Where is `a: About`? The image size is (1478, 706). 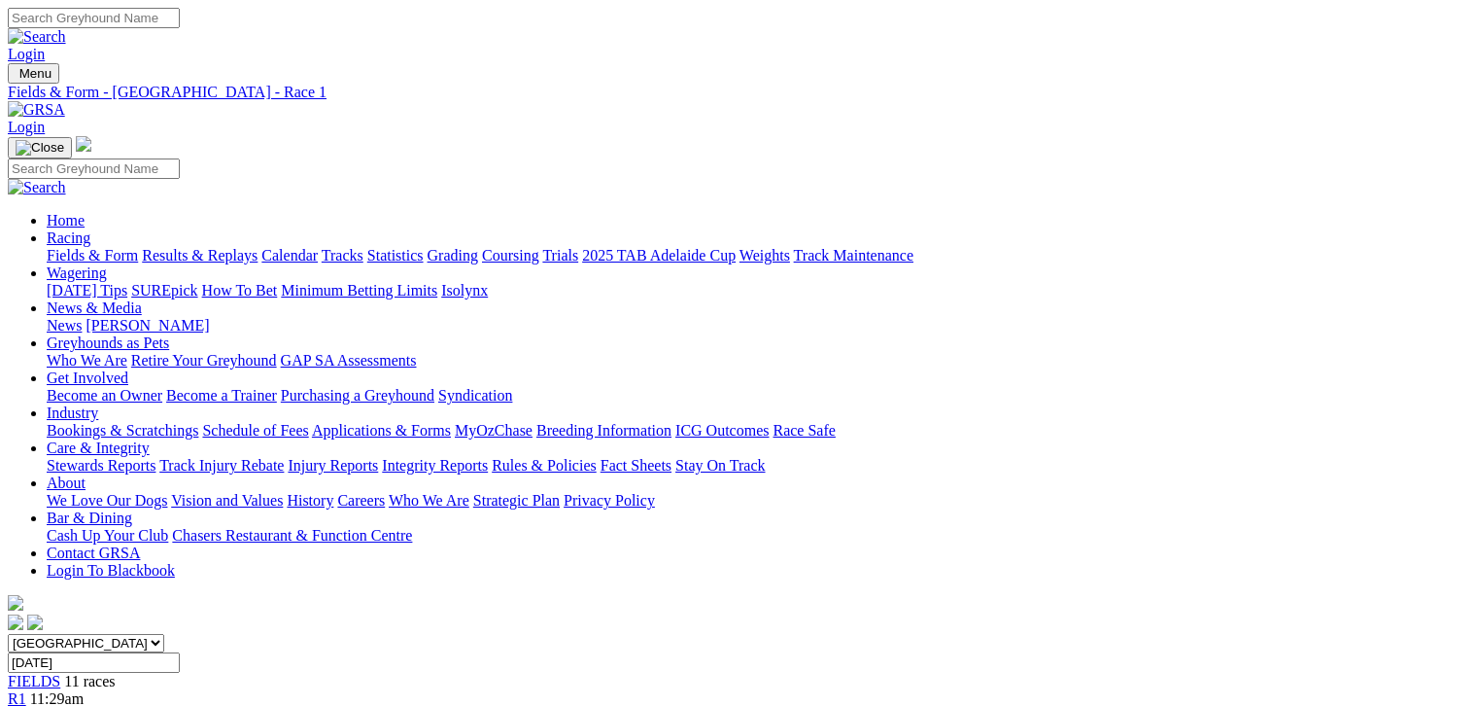 a: About is located at coordinates (66, 482).